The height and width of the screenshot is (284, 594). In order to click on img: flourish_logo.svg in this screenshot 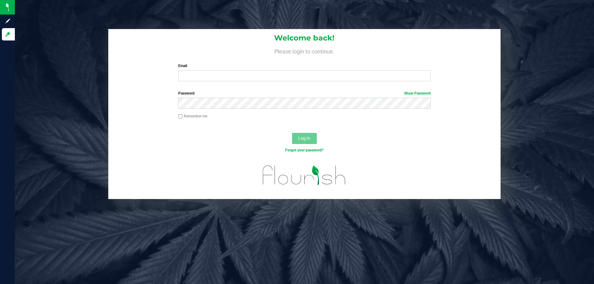, I will do `click(304, 175)`.